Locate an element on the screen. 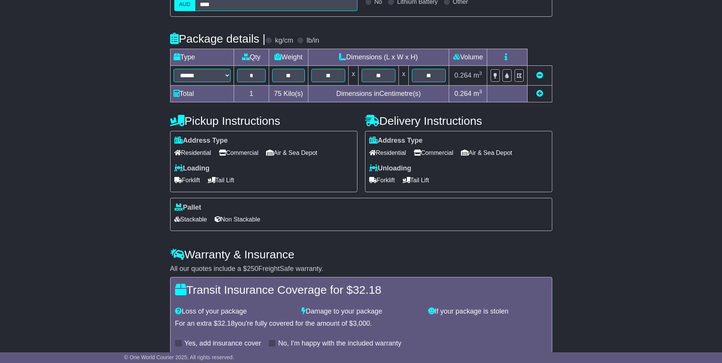 Image resolution: width=722 pixels, height=363 pixels. span: 3,000 is located at coordinates (361, 323).